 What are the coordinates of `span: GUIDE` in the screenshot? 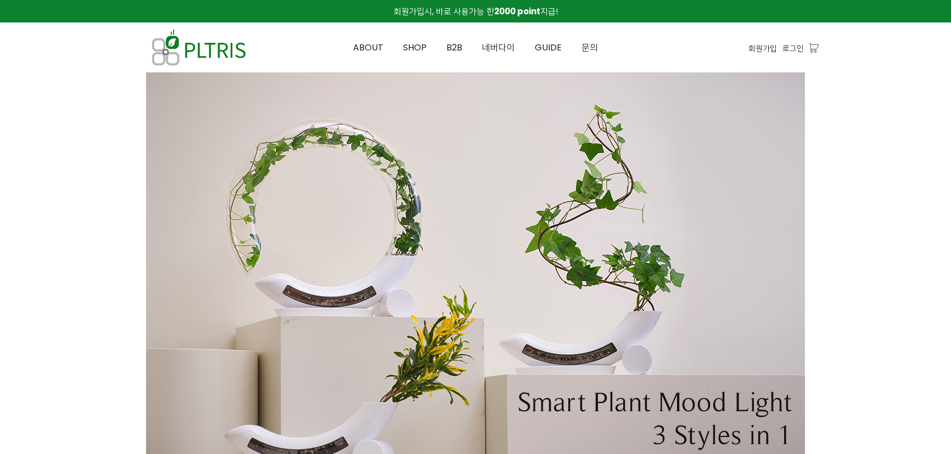 It's located at (548, 47).